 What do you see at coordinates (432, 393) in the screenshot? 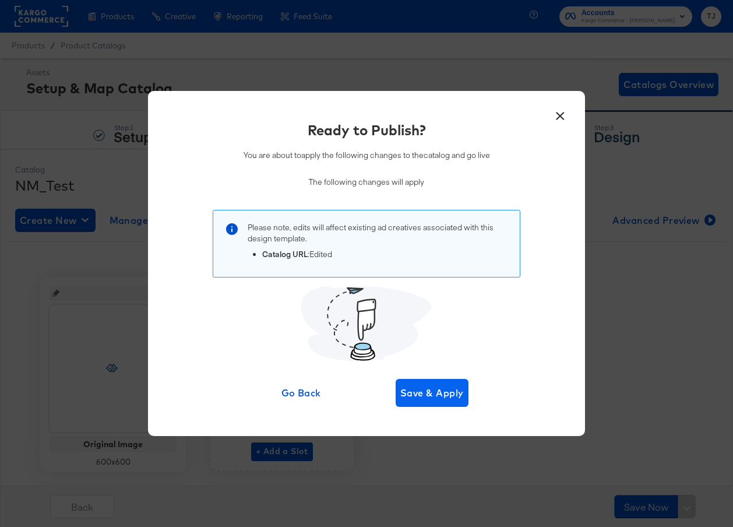
I see `button: Save & Apply` at bounding box center [432, 393].